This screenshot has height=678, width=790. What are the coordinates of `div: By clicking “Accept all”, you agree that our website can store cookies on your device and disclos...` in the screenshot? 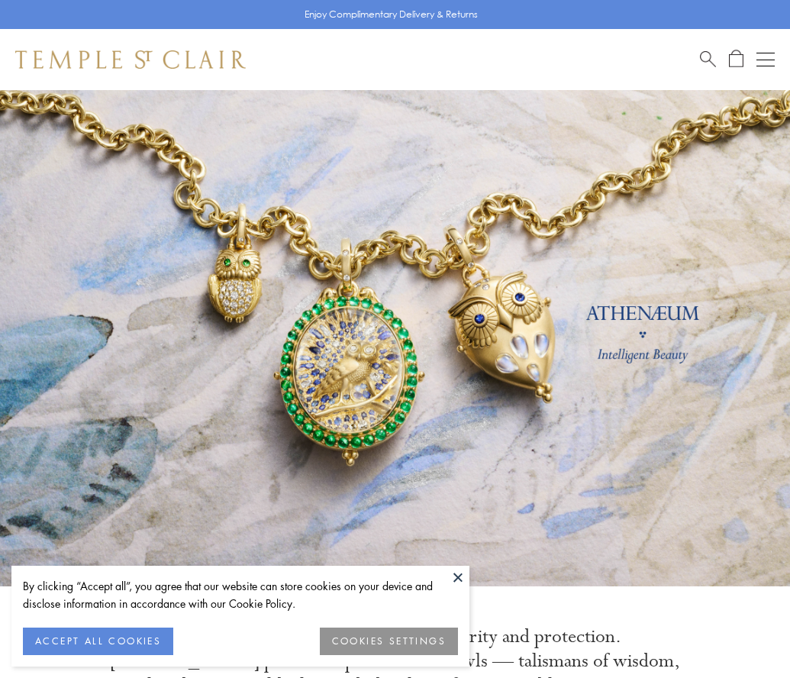 It's located at (240, 595).